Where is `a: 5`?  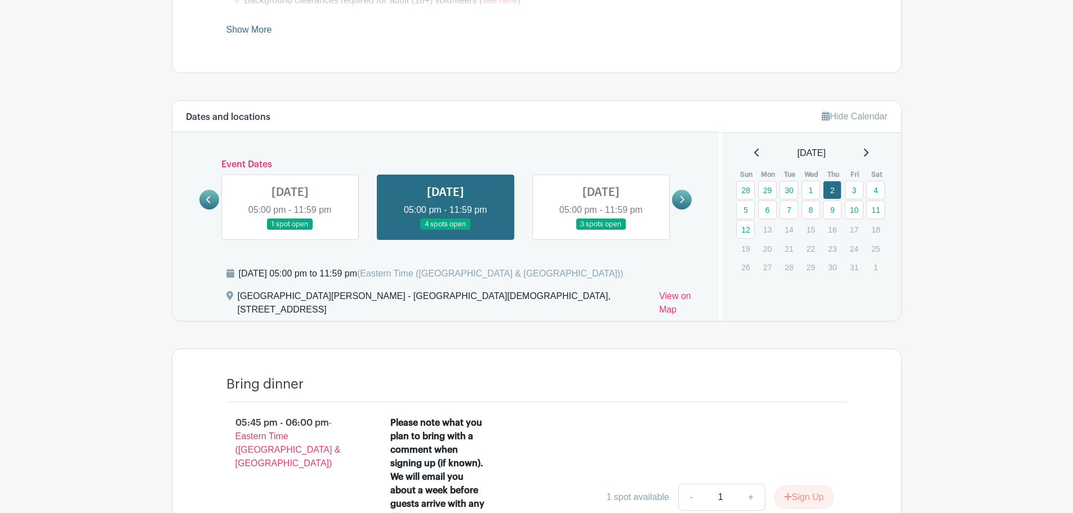
a: 5 is located at coordinates (745, 210).